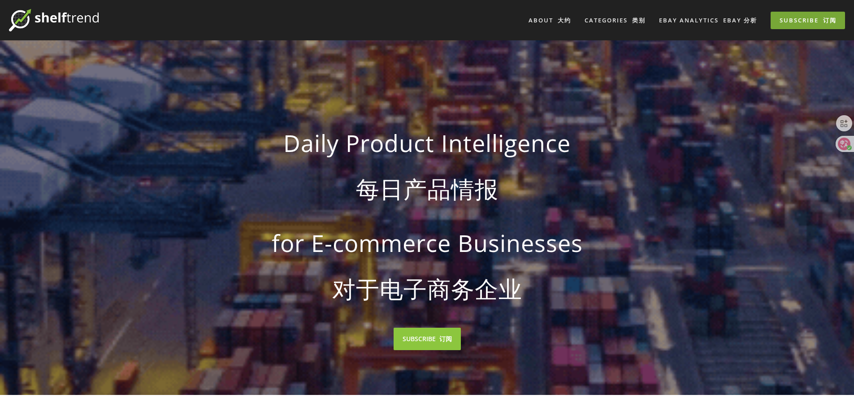 This screenshot has width=854, height=412. I want to click on font: 每日产品情报, so click(427, 188).